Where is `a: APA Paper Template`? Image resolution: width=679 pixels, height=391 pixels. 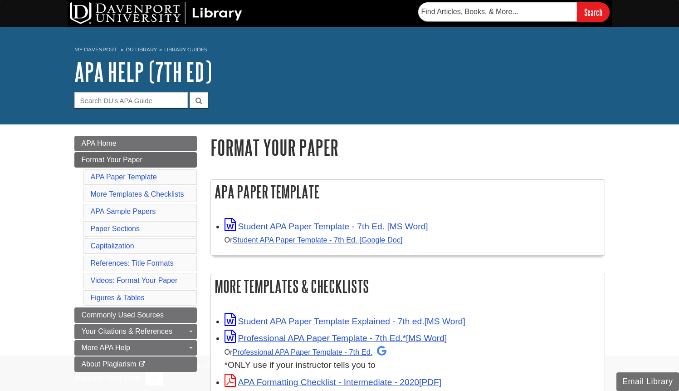
a: APA Paper Template is located at coordinates (124, 176).